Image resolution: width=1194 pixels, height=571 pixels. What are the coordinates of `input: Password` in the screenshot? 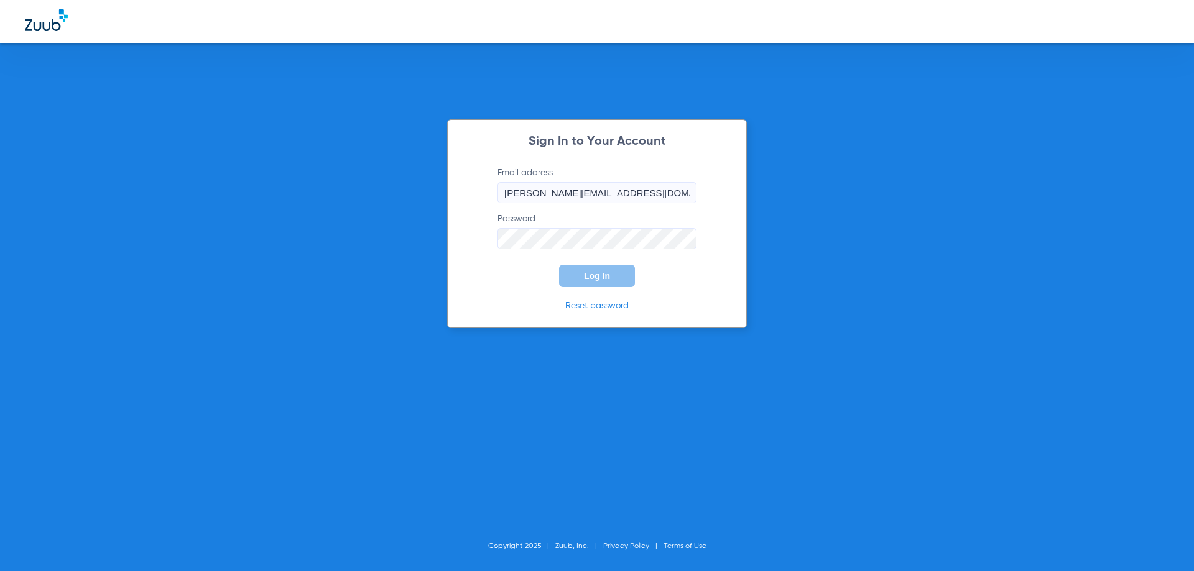 It's located at (597, 239).